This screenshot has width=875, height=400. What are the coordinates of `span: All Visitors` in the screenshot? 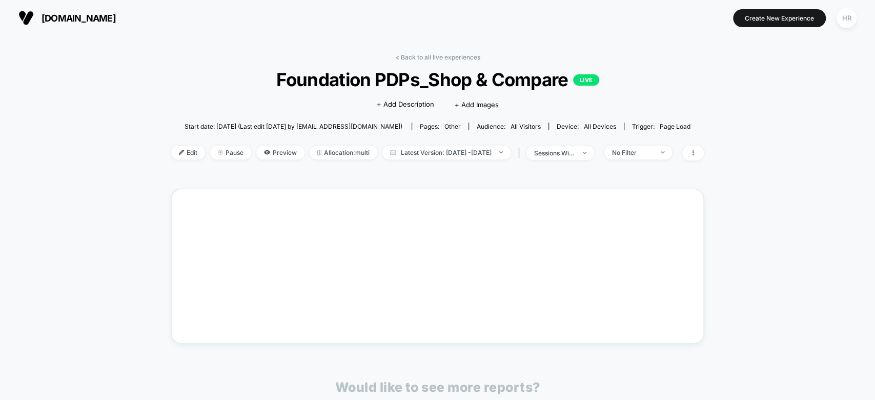 It's located at (525, 126).